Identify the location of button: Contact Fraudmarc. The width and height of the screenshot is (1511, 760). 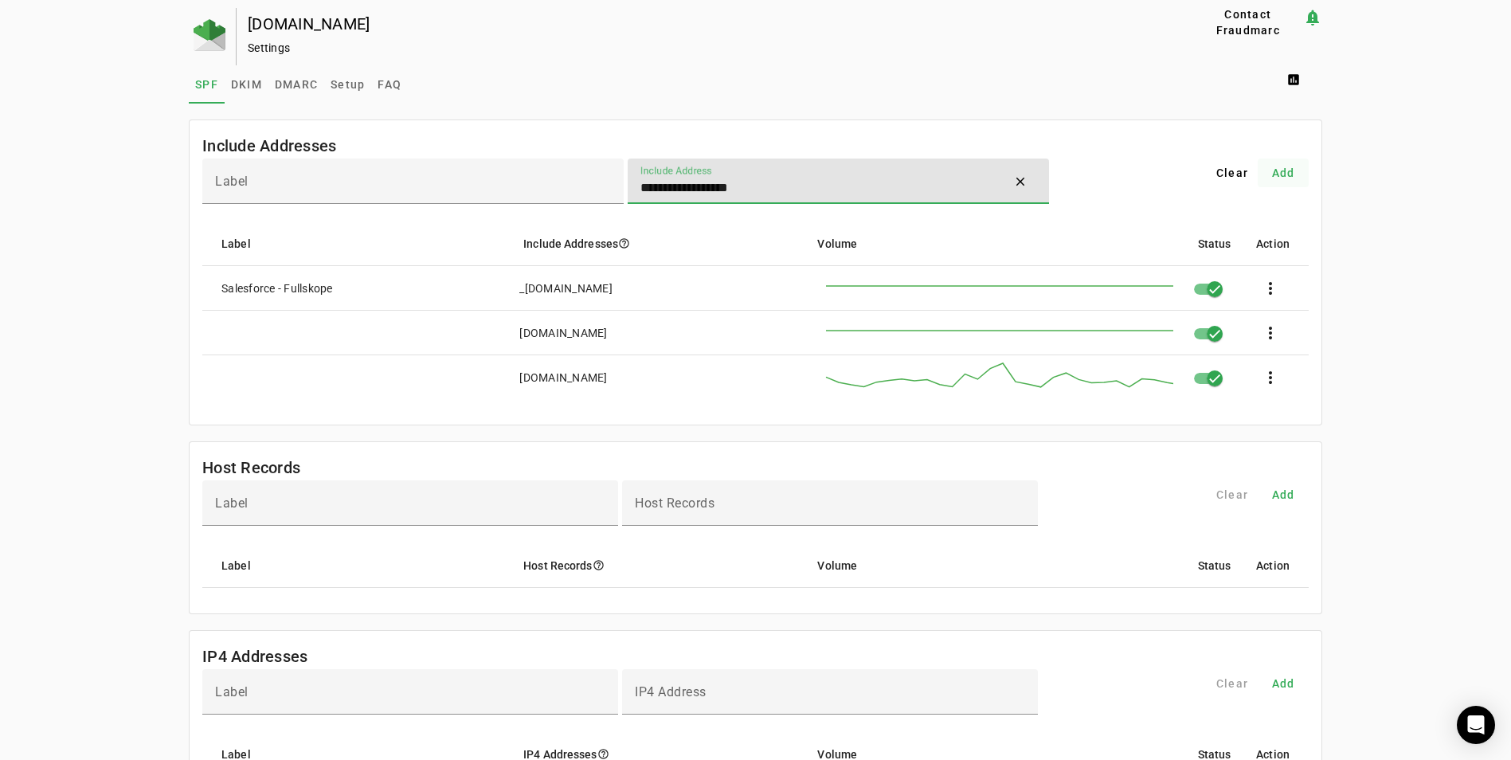
(1248, 22).